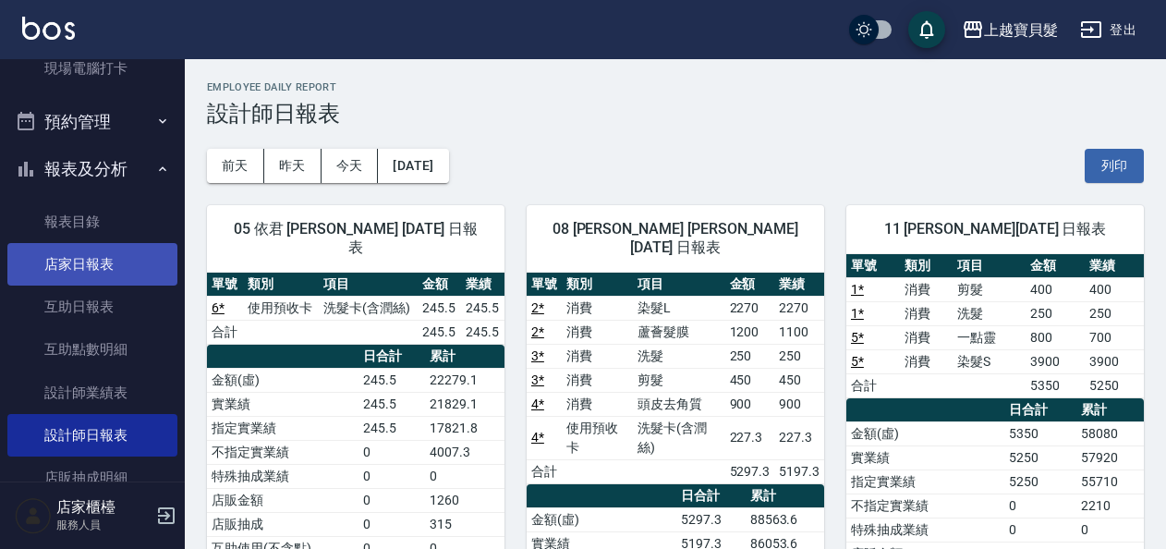 This screenshot has width=1166, height=549. Describe the element at coordinates (1110, 506) in the screenshot. I see `td: 2210` at that location.